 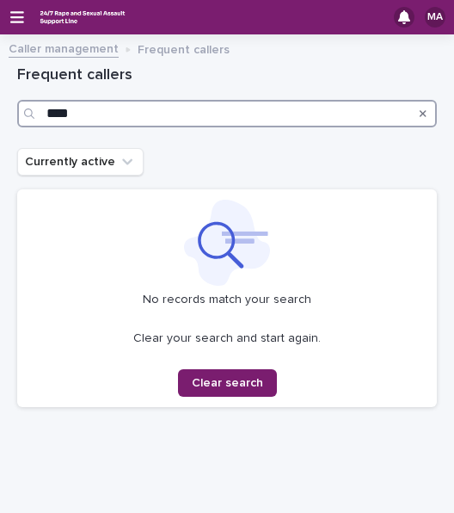 I want to click on a: Caller management, so click(x=64, y=47).